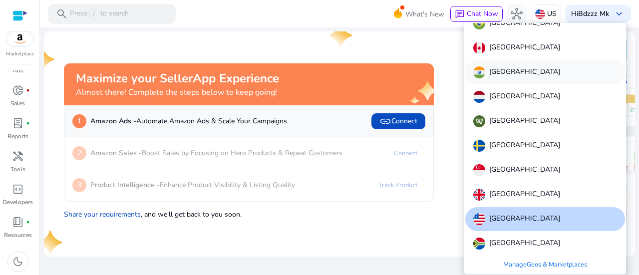 The width and height of the screenshot is (639, 275). I want to click on img: us.svg, so click(479, 219).